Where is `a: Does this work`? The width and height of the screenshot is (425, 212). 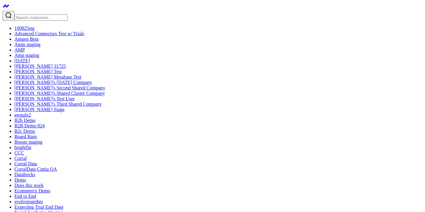
a: Does this work is located at coordinates (29, 185).